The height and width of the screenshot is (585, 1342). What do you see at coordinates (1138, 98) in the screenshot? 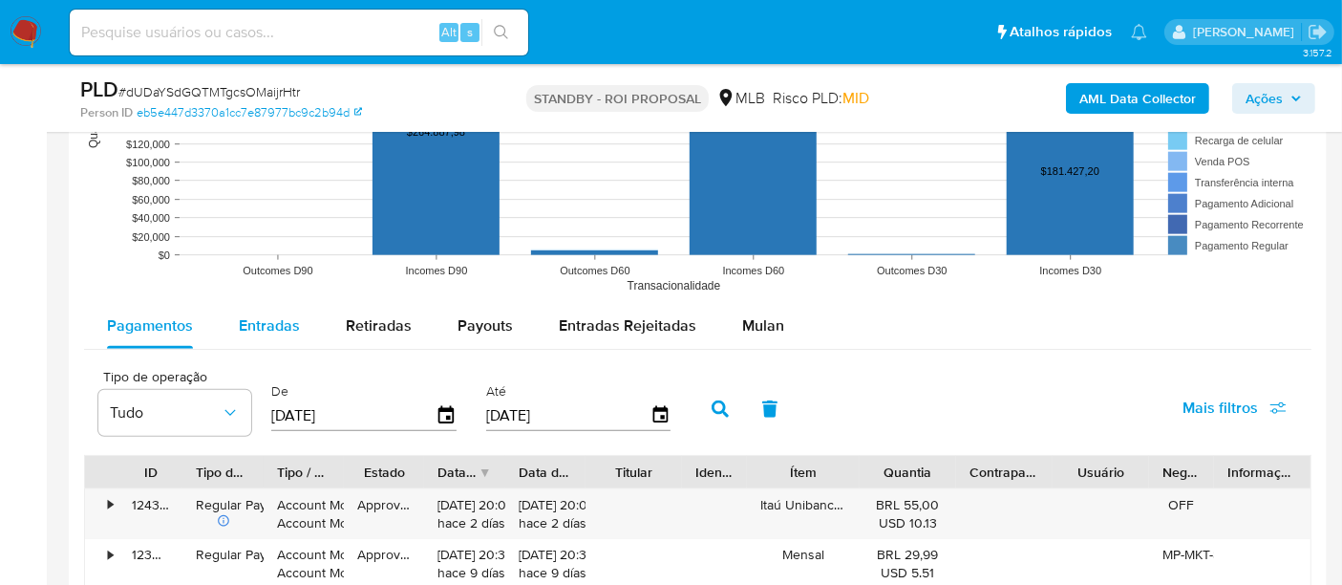
I see `b: AML Data Collector` at bounding box center [1138, 98].